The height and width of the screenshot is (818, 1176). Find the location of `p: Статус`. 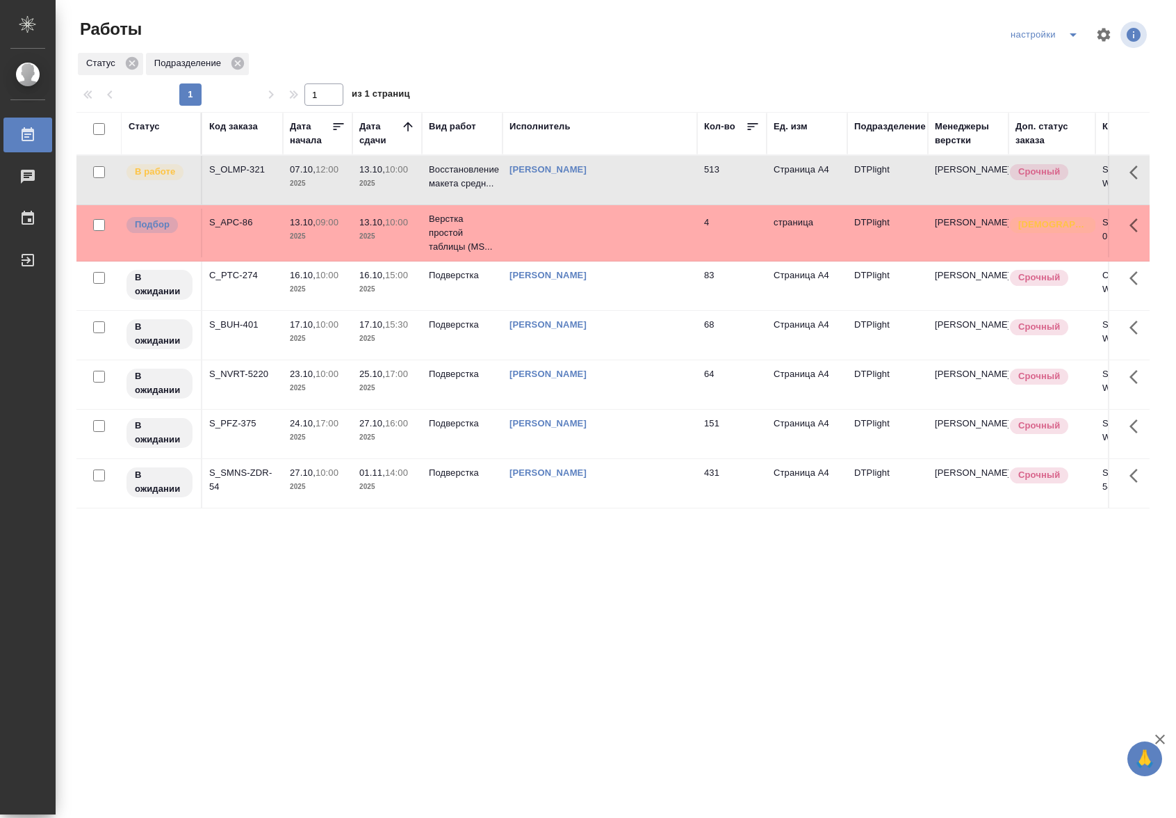

p: Статус is located at coordinates (103, 63).